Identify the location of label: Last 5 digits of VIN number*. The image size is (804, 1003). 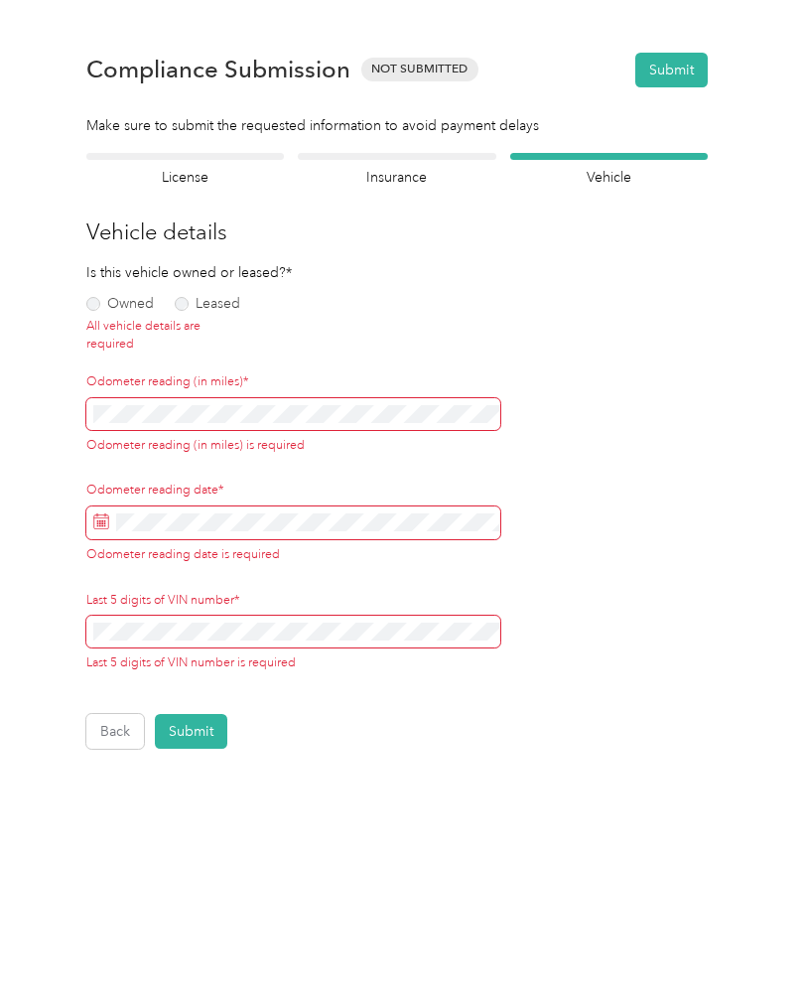
(293, 601).